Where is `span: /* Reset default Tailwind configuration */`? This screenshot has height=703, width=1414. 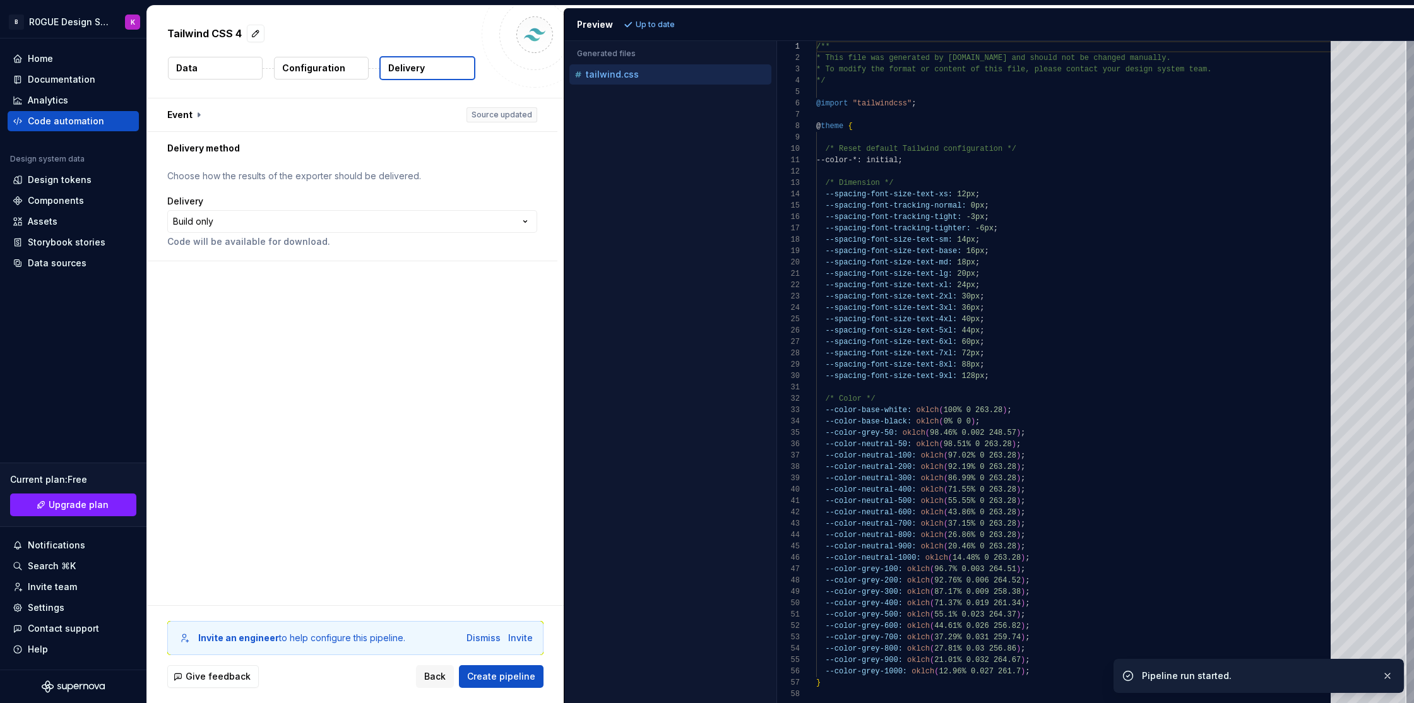 span: /* Reset default Tailwind configuration */ is located at coordinates (920, 149).